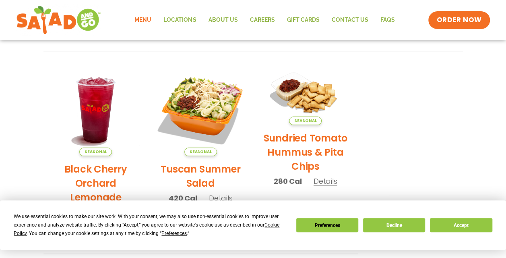  I want to click on a: ORDER NOW, so click(459, 20).